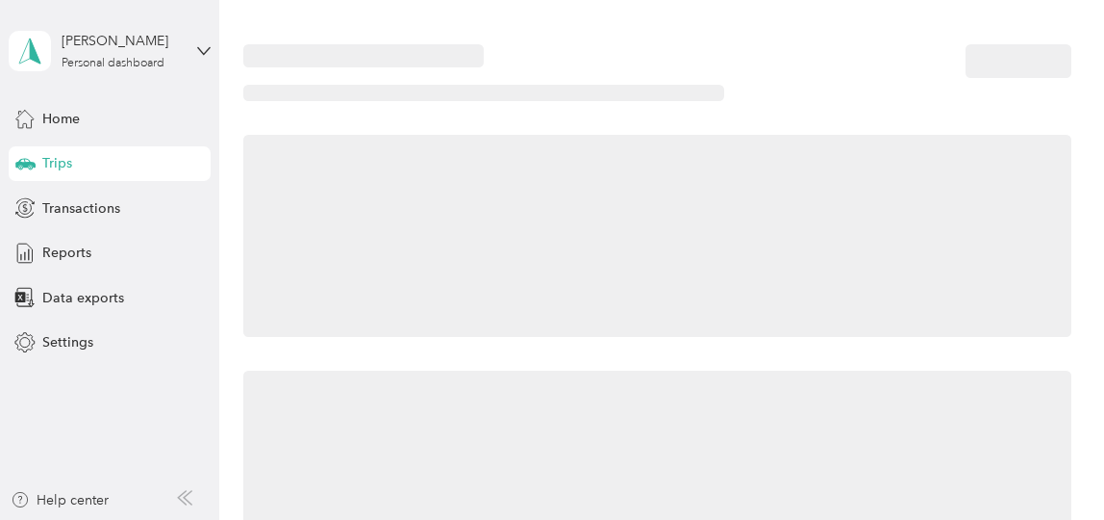 The image size is (1104, 520). What do you see at coordinates (113, 63) in the screenshot?
I see `div: Personal dashboard` at bounding box center [113, 63].